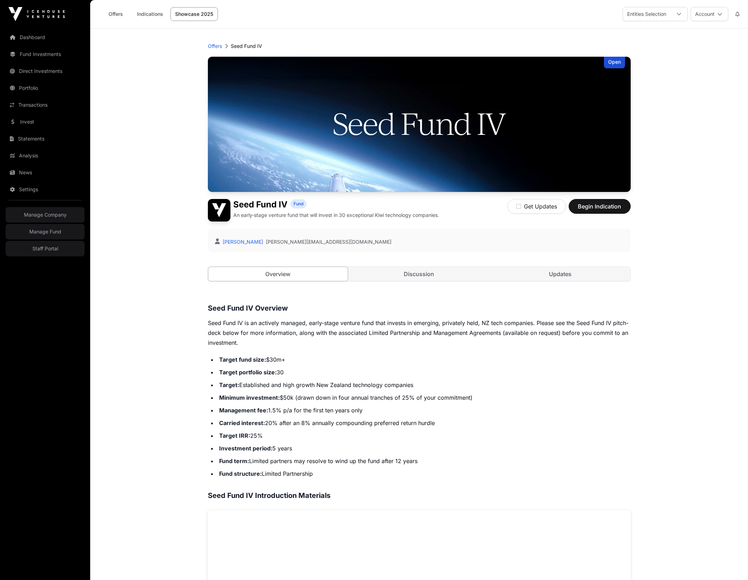 This screenshot has width=748, height=580. I want to click on a: Invest, so click(45, 122).